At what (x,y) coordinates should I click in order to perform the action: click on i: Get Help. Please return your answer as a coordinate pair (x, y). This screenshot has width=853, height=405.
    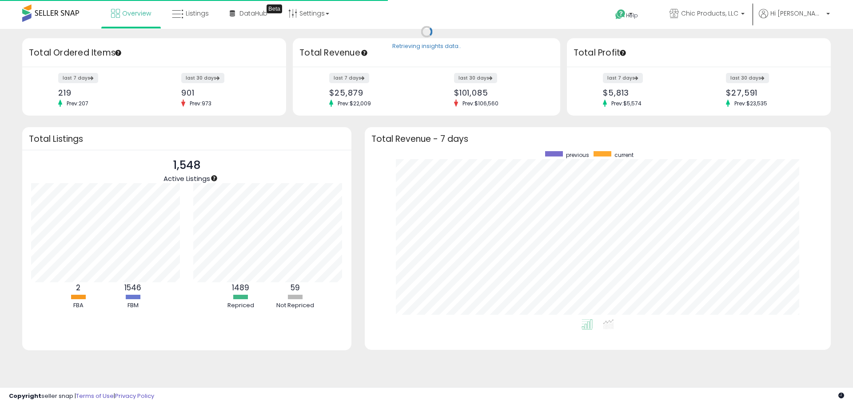
    Looking at the image, I should click on (620, 14).